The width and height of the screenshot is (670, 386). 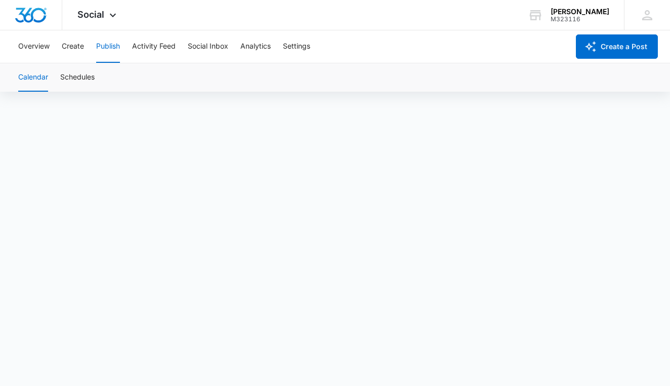 What do you see at coordinates (255, 47) in the screenshot?
I see `button: Analytics` at bounding box center [255, 47].